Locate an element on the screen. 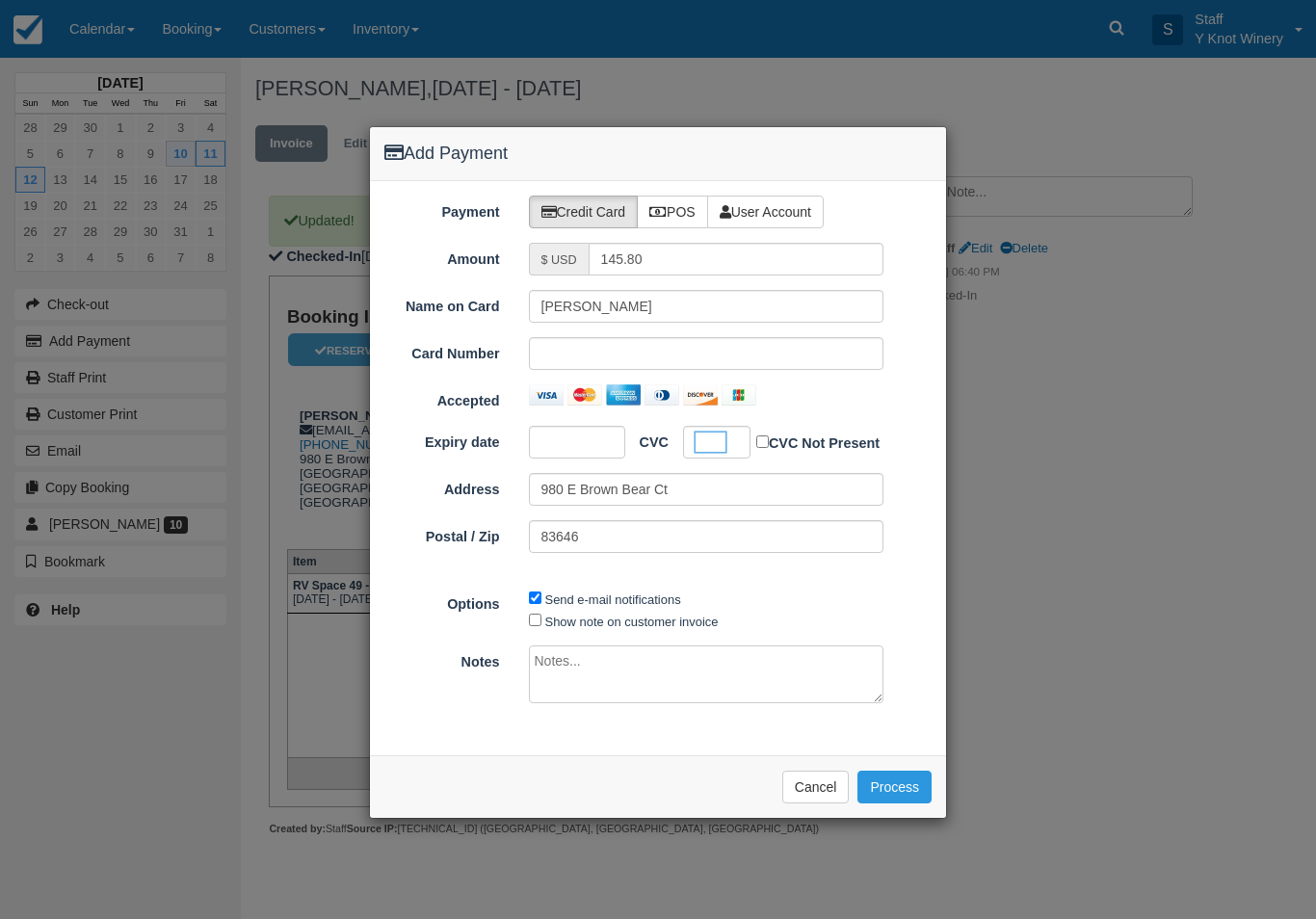  input: Valid amount required. is located at coordinates (736, 259).